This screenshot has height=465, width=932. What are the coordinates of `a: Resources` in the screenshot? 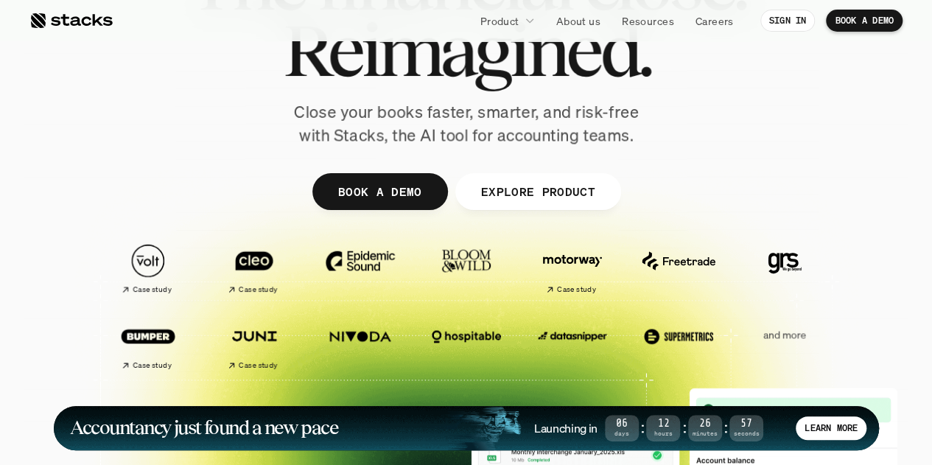 It's located at (647, 21).